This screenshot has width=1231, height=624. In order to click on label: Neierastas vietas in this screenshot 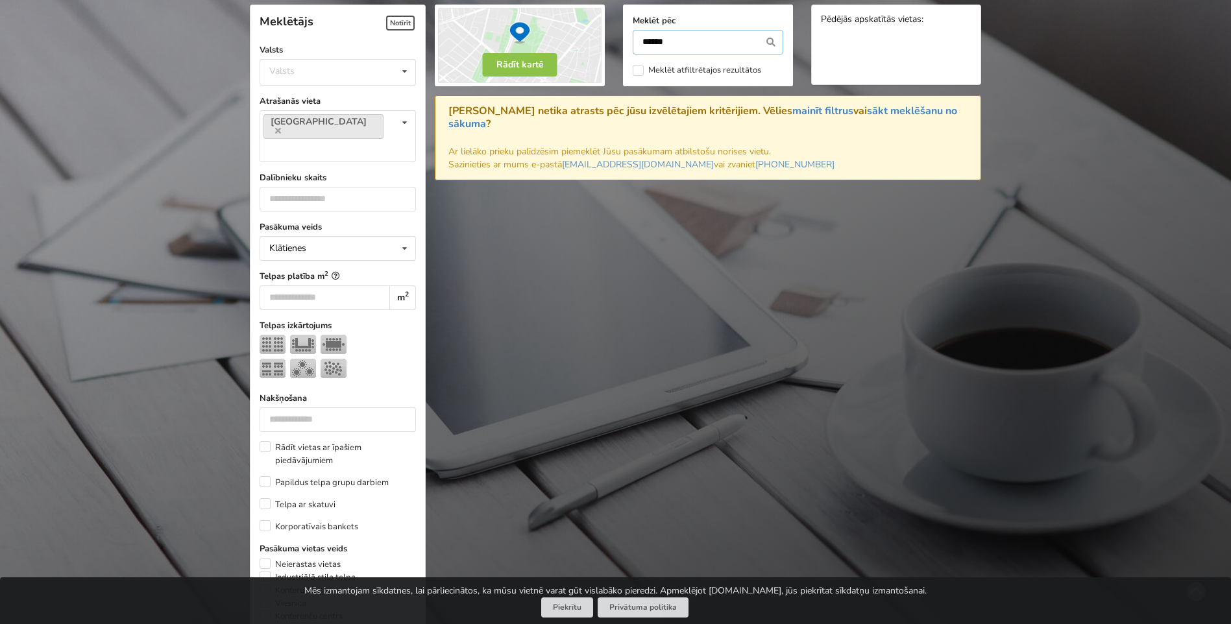, I will do `click(300, 565)`.